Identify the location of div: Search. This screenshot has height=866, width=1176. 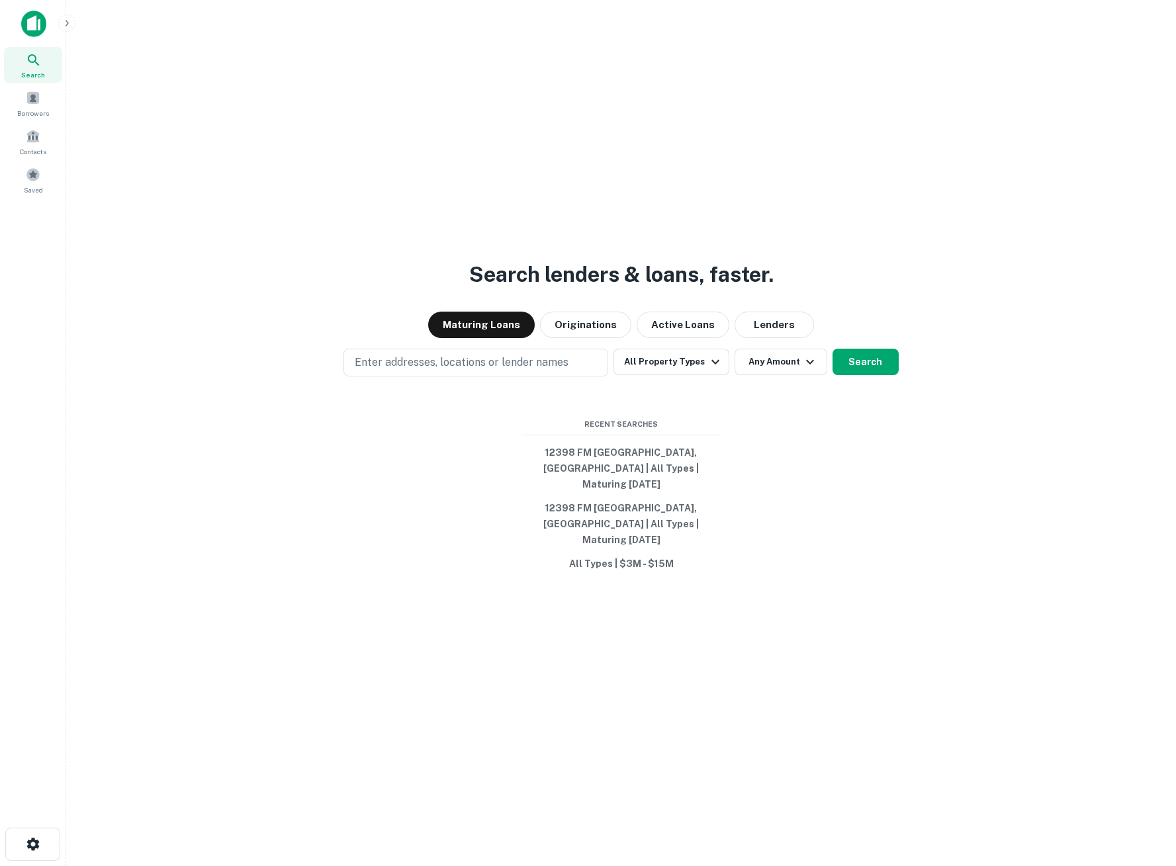
(33, 65).